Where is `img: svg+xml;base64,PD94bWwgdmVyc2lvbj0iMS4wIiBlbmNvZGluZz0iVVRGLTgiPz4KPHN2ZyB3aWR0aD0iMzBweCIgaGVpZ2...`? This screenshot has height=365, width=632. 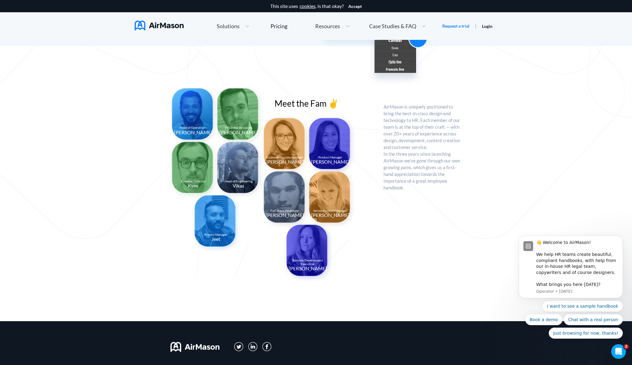
img: svg+xml;base64,PD94bWwgdmVyc2lvbj0iMS4wIiBlbmNvZGluZz0iVVRGLTgiPz4KPHN2ZyB3aWR0aD0iMzBweCIgaGVpZ2... is located at coordinates (267, 346).